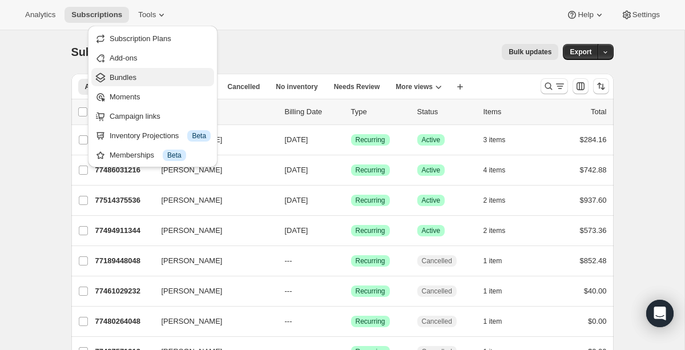 The width and height of the screenshot is (685, 350). What do you see at coordinates (501, 140) in the screenshot?
I see `button: 3 items` at bounding box center [501, 140].